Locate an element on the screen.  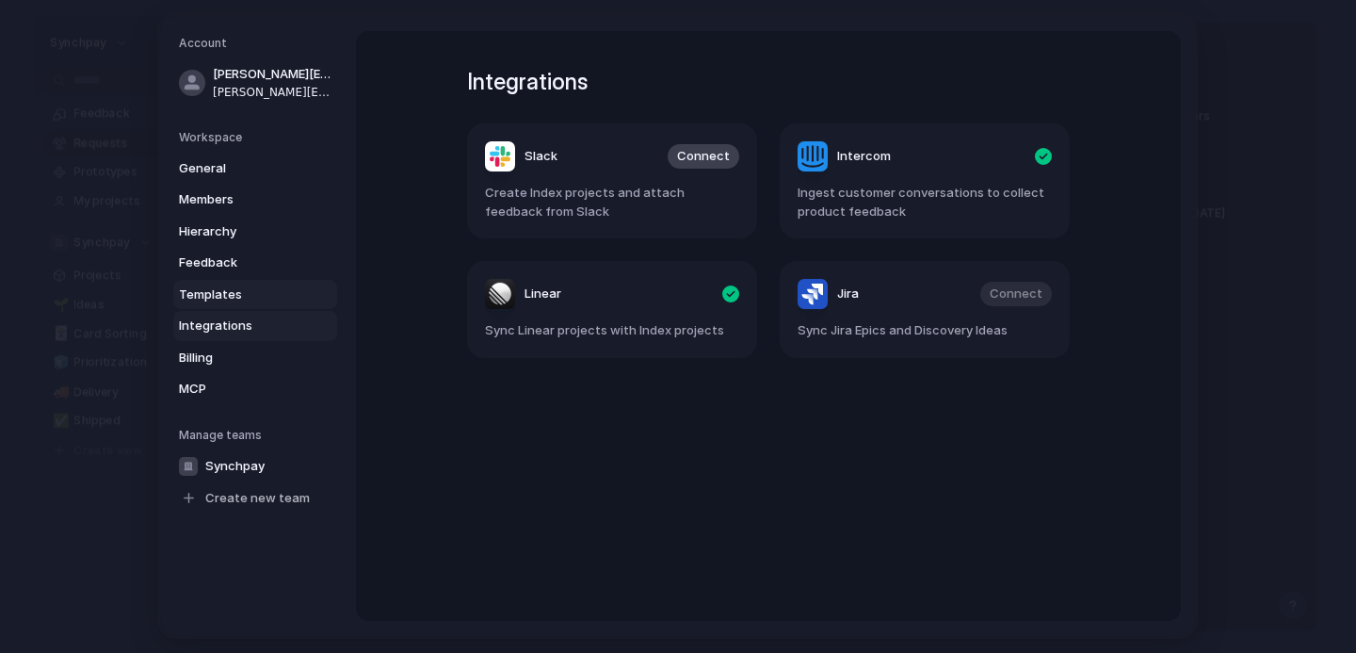
a: Feedback is located at coordinates (255, 263).